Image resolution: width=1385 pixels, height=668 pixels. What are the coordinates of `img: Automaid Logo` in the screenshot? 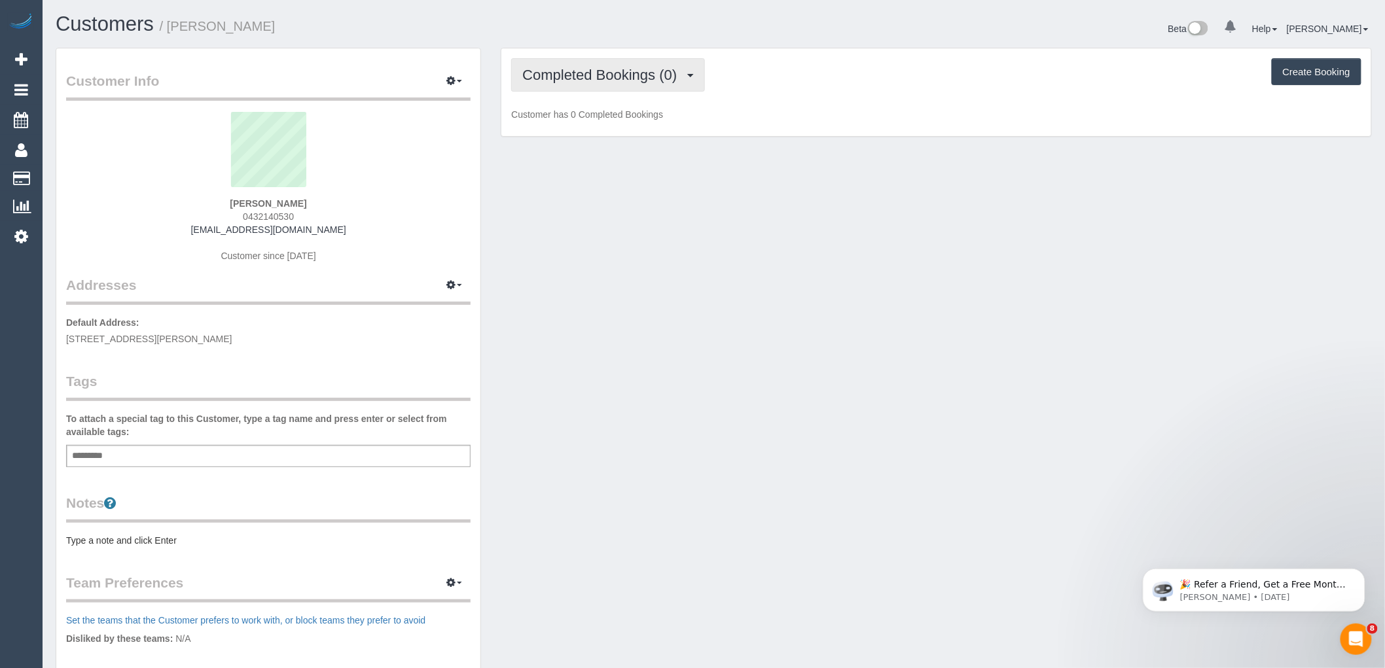 It's located at (21, 22).